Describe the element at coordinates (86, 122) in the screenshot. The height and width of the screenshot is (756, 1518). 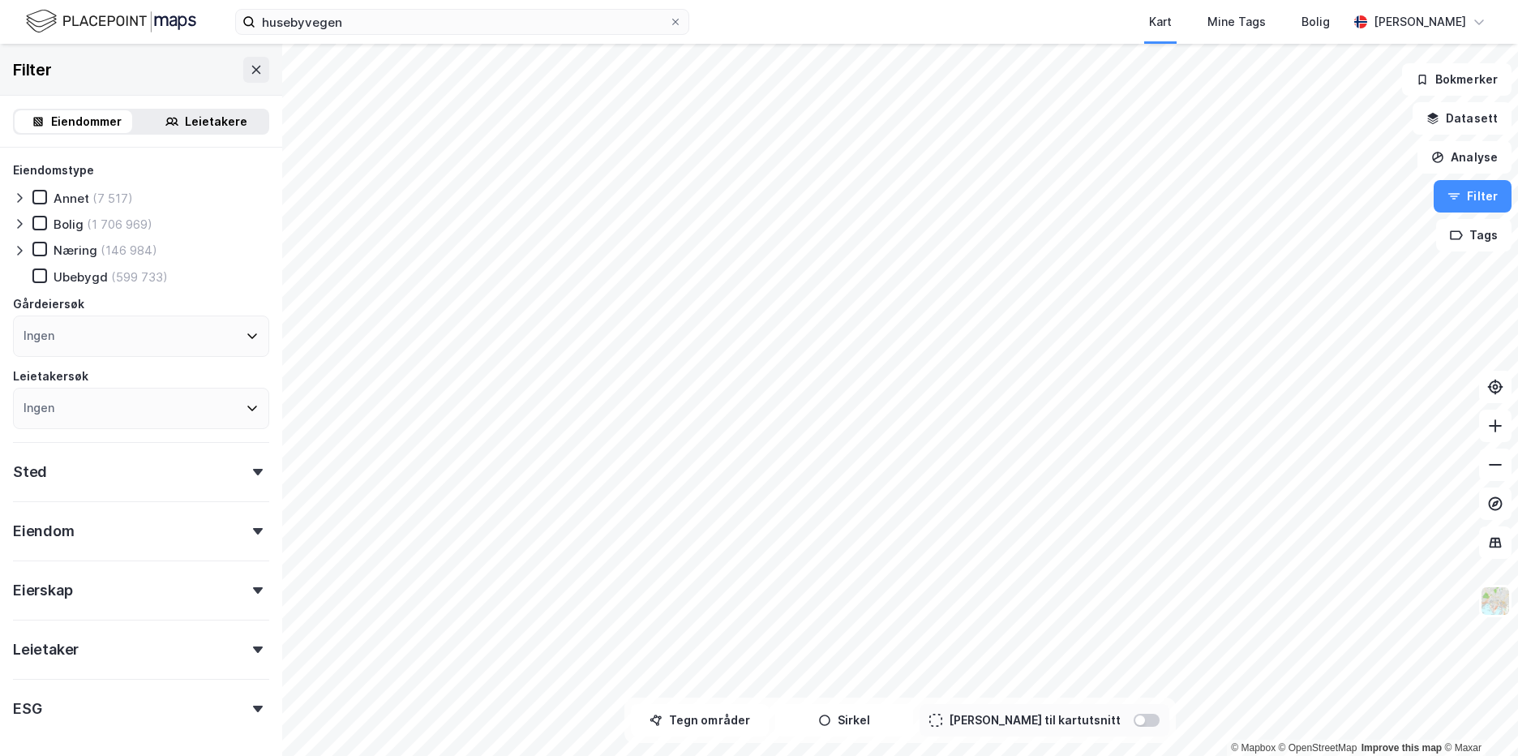
I see `div: Eiendommer` at that location.